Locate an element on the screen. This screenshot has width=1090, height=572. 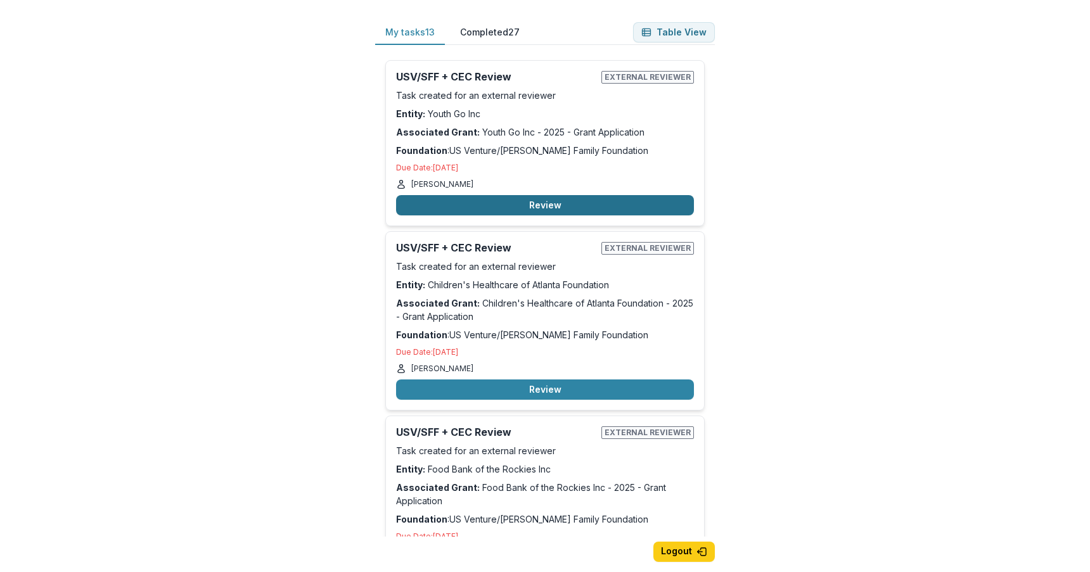
button: Logout is located at coordinates (684, 552).